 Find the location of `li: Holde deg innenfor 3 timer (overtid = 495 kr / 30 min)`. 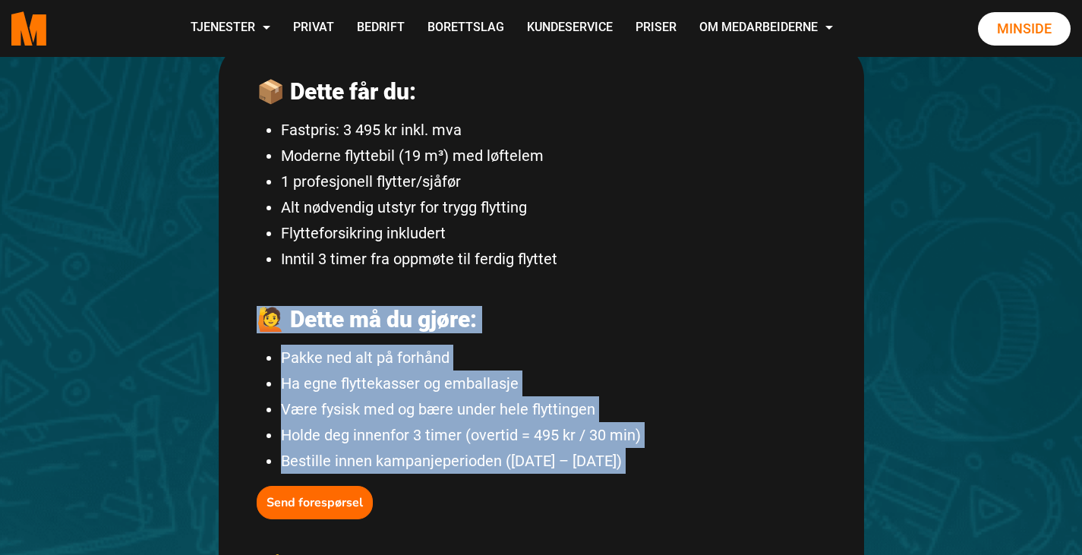

li: Holde deg innenfor 3 timer (overtid = 495 kr / 30 min) is located at coordinates (553, 435).